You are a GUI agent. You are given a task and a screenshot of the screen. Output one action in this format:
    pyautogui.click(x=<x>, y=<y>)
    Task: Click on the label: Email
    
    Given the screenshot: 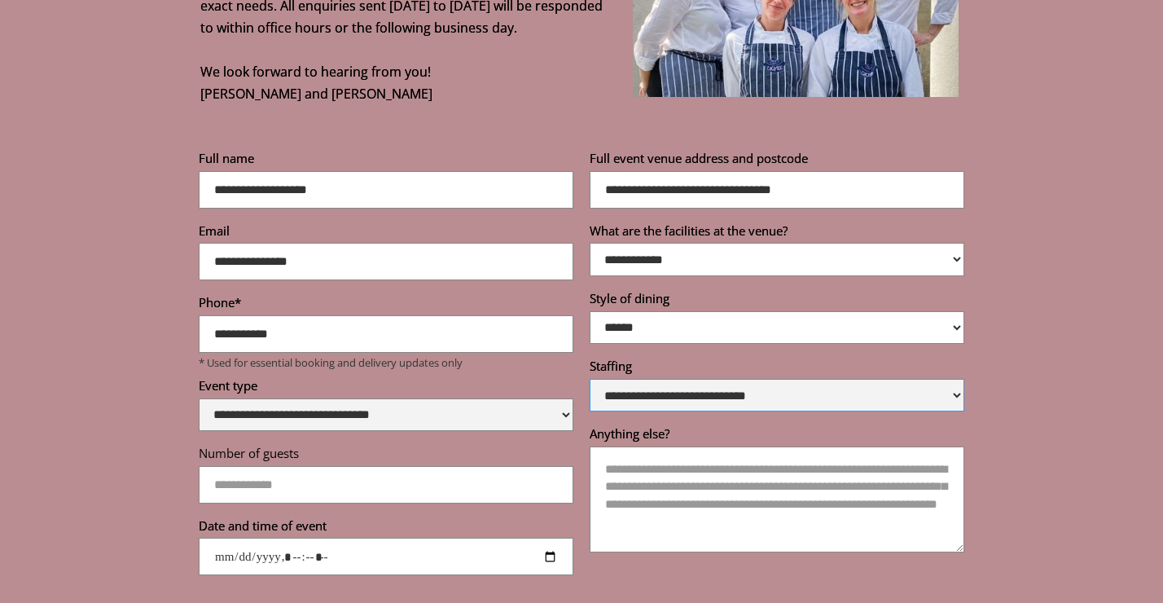 What is the action you would take?
    pyautogui.click(x=386, y=233)
    